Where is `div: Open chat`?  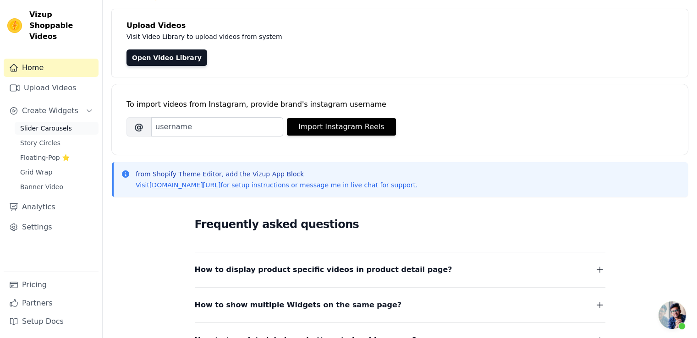 div: Open chat is located at coordinates (672, 315).